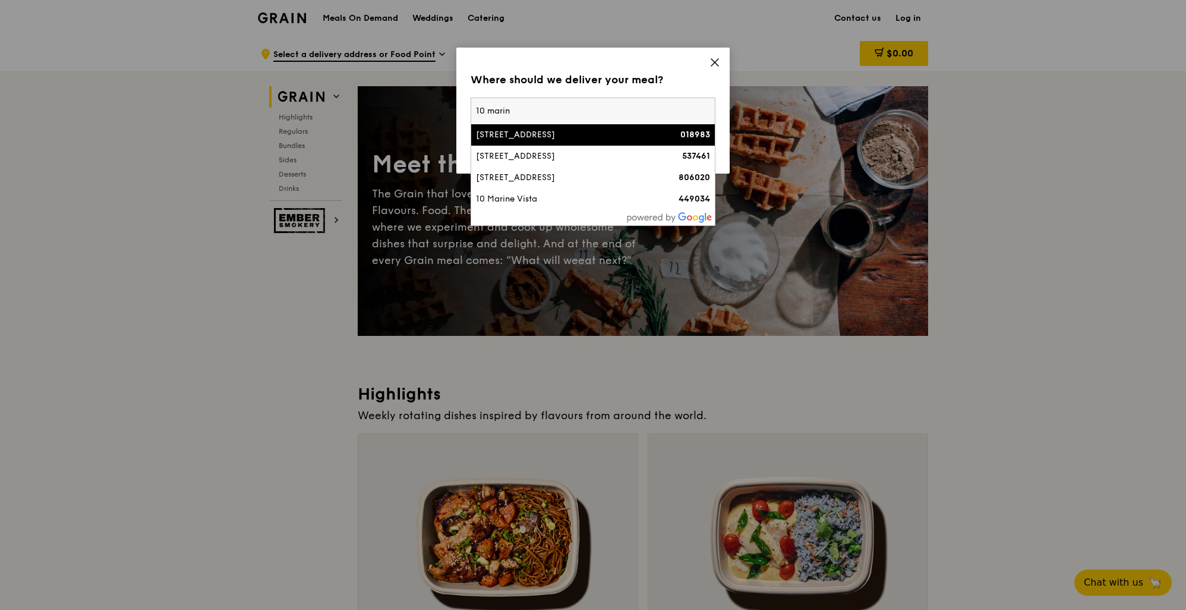  I want to click on div: Where should we deliver your meal?, so click(593, 80).